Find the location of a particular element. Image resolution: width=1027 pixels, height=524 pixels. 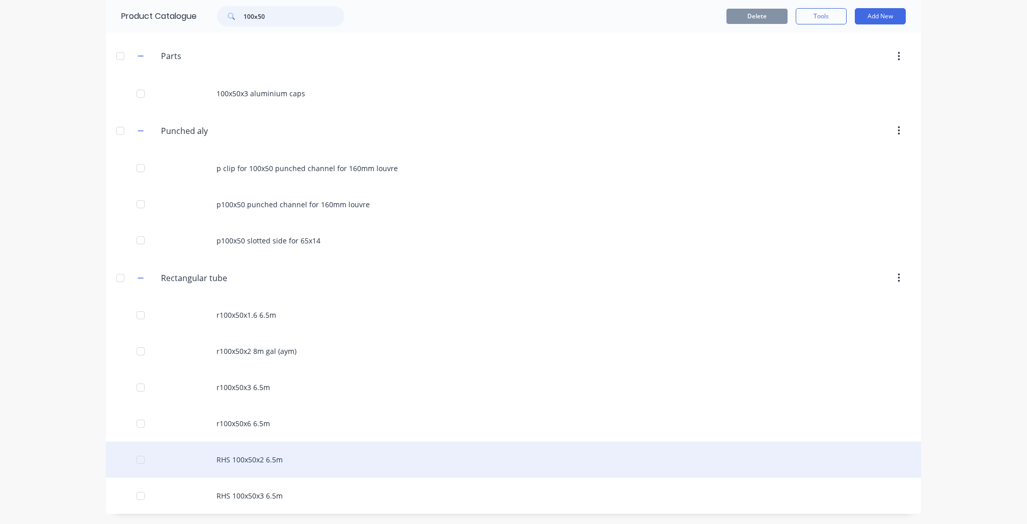

div: p clip for 100x50 punched channel for 160mm louvre is located at coordinates (513, 168).